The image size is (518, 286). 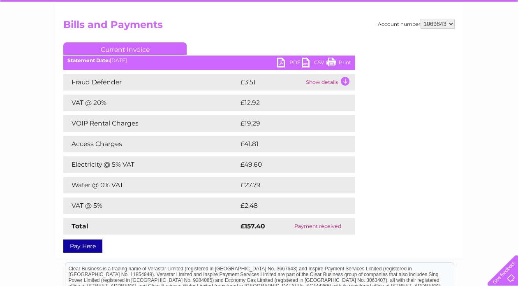 What do you see at coordinates (288, 185) in the screenshot?
I see `td: £27.79` at bounding box center [288, 185].